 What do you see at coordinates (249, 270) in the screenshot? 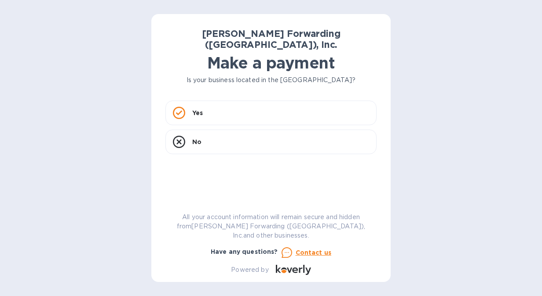
I see `p: Powered by` at bounding box center [249, 270].